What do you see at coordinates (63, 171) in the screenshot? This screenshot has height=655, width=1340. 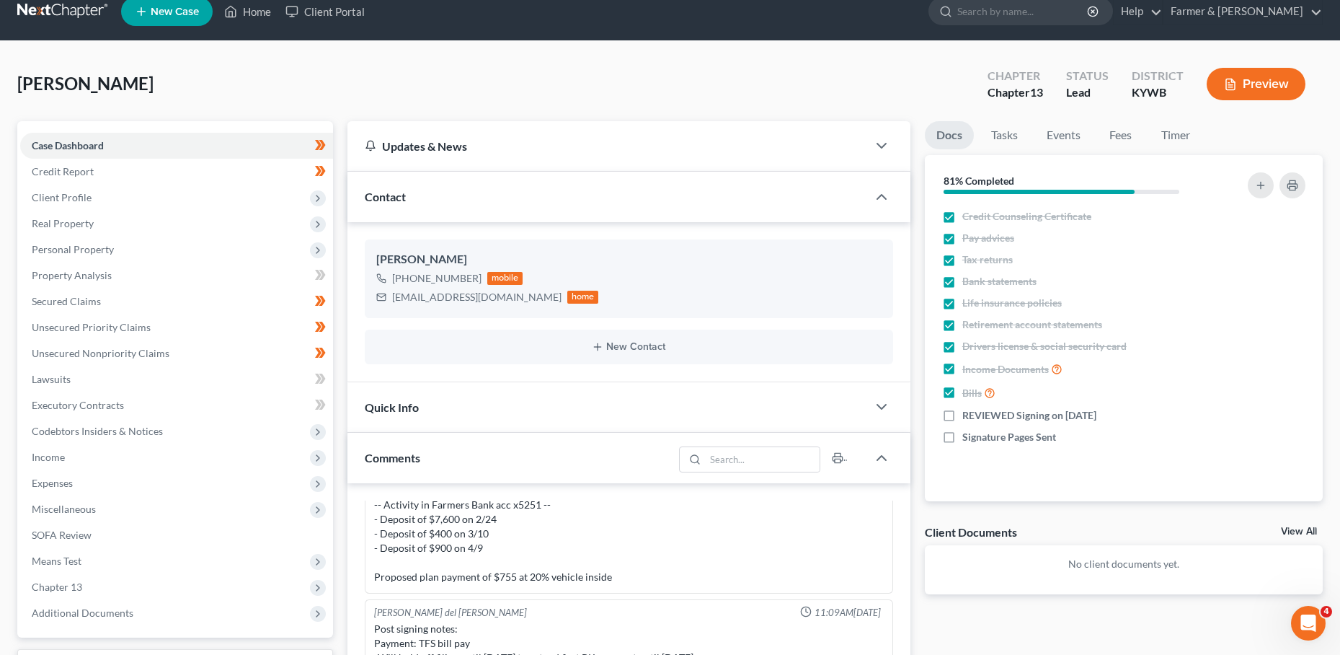 I see `span: Credit Report` at bounding box center [63, 171].